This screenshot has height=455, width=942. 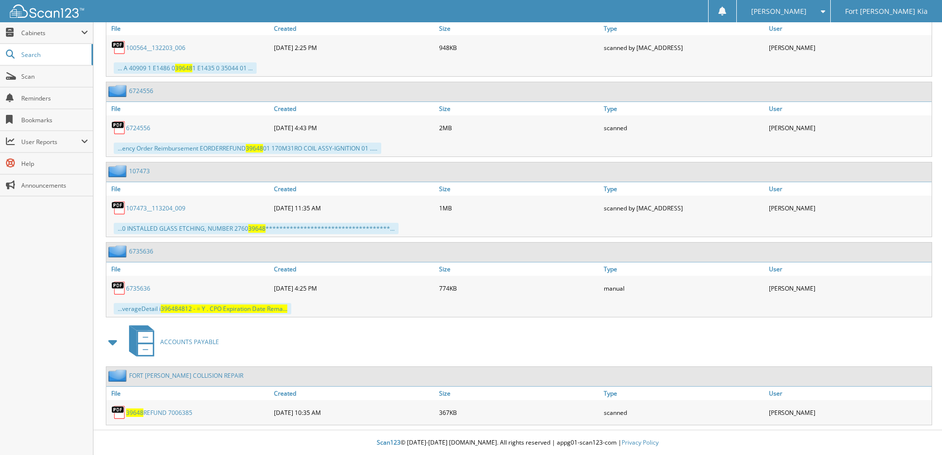 What do you see at coordinates (159, 412) in the screenshot?
I see `a: 39648REFUND 7006385` at bounding box center [159, 412].